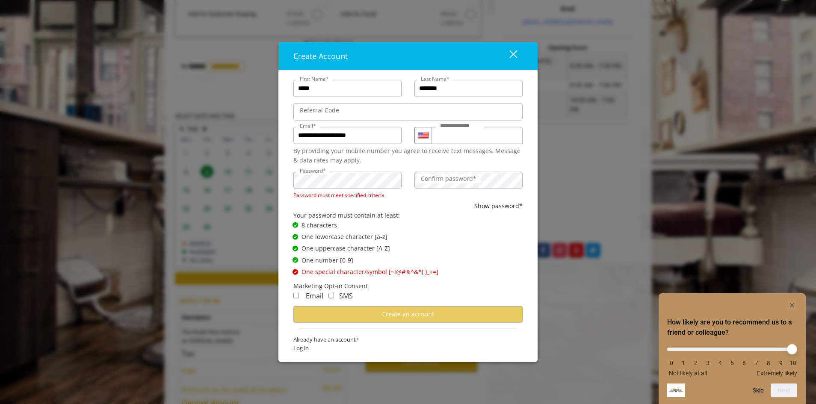 This screenshot has width=816, height=404. Describe the element at coordinates (296, 295) in the screenshot. I see `input: Receive Marketing Email` at that location.